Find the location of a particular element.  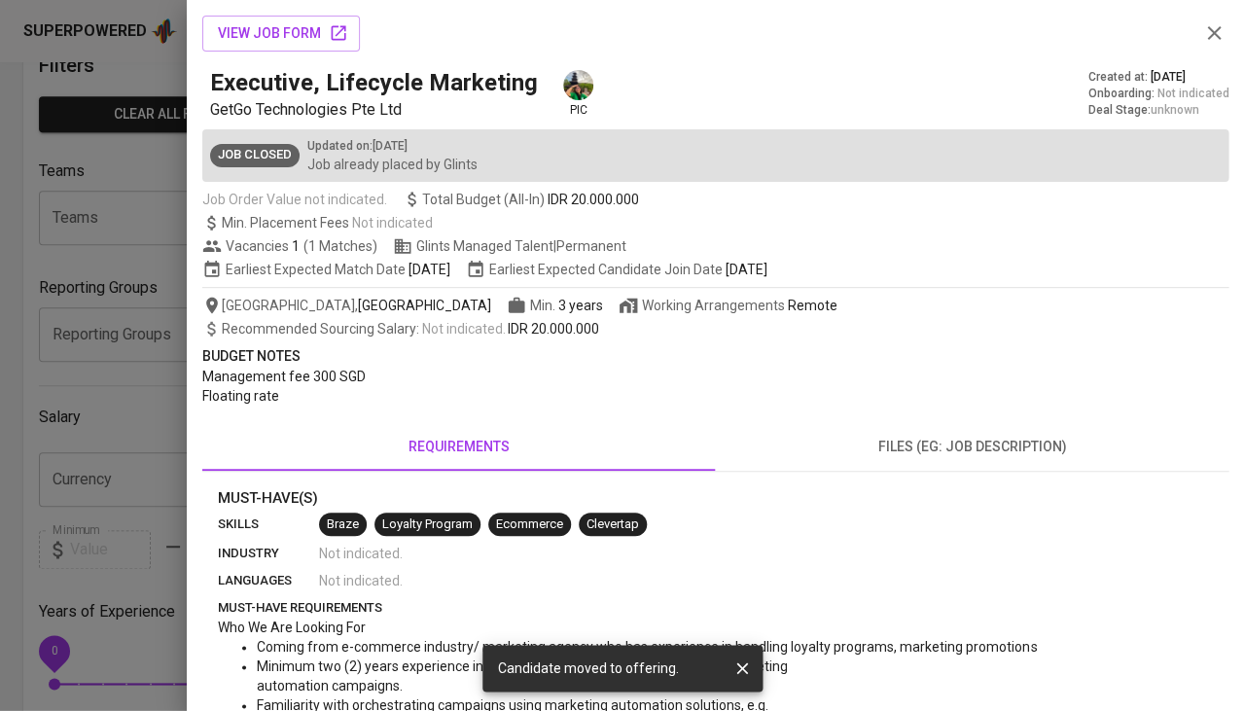

div: Candidate moved to offering. is located at coordinates (588, 668).